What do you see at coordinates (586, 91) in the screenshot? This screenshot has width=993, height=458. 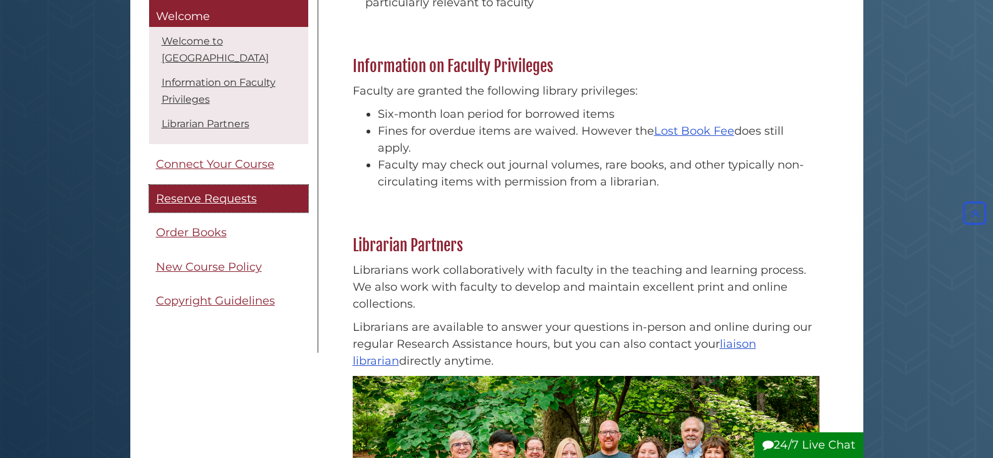 I see `p: Faculty are granted the following library privileges:` at bounding box center [586, 91].